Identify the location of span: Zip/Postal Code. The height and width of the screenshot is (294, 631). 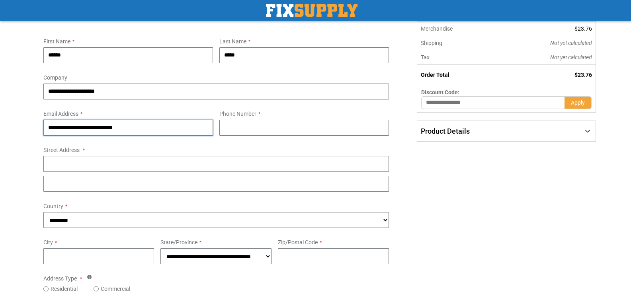
(298, 242).